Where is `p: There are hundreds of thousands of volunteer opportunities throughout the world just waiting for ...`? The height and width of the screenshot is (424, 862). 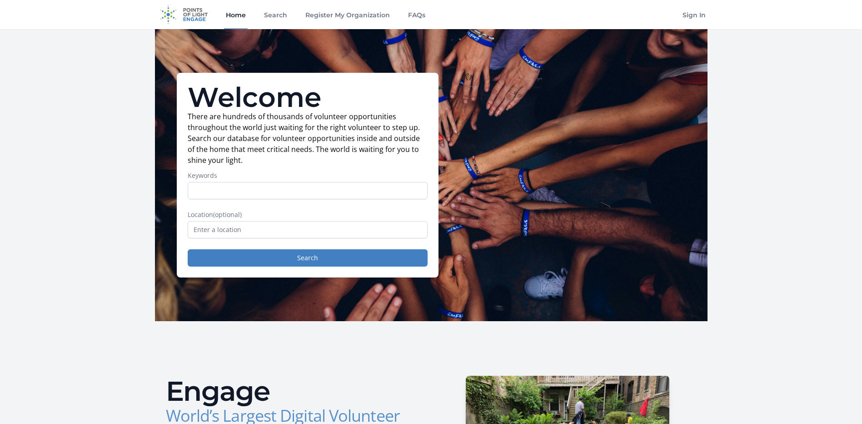 p: There are hundreds of thousands of volunteer opportunities throughout the world just waiting for ... is located at coordinates (308, 138).